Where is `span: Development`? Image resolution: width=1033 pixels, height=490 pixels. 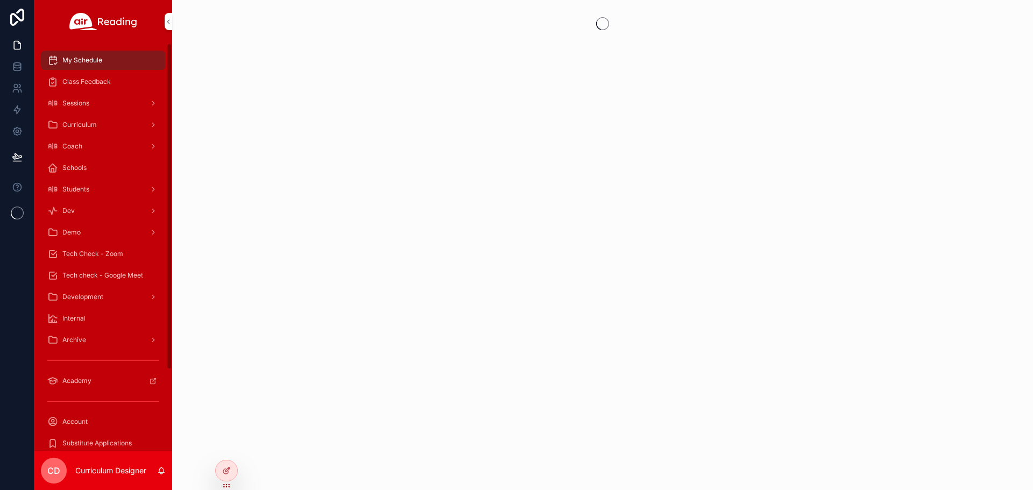 span: Development is located at coordinates (83, 297).